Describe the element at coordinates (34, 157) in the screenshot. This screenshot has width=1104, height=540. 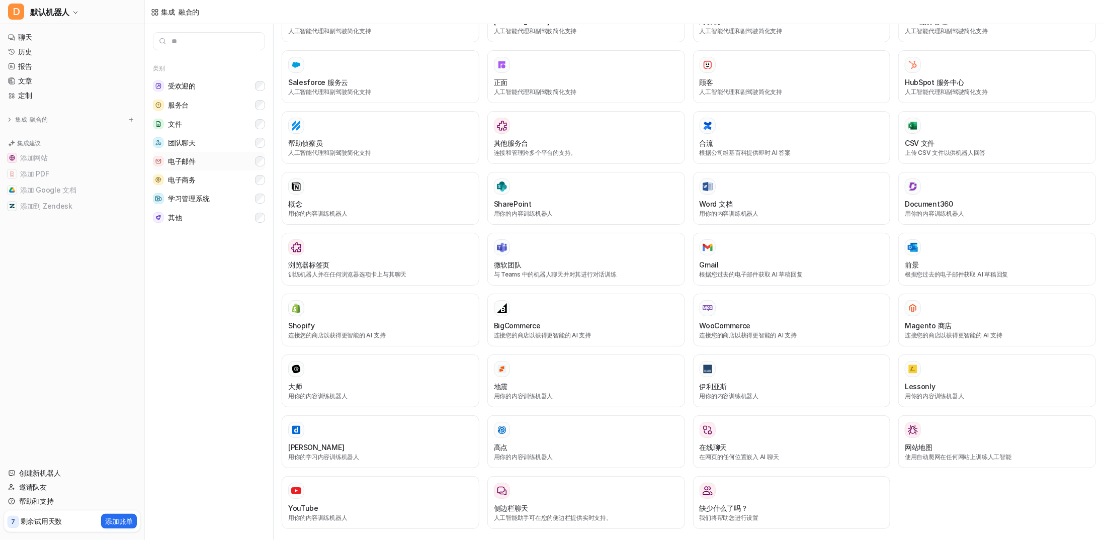
I see `font: 添加网站` at that location.